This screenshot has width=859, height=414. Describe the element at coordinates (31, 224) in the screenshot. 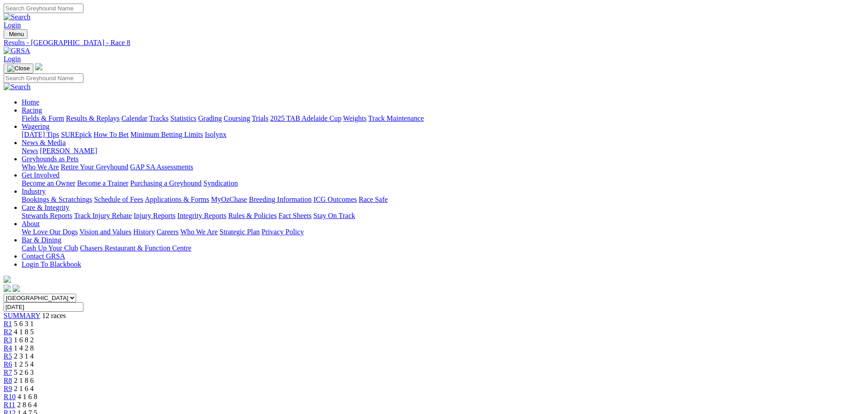

I see `a: About` at that location.